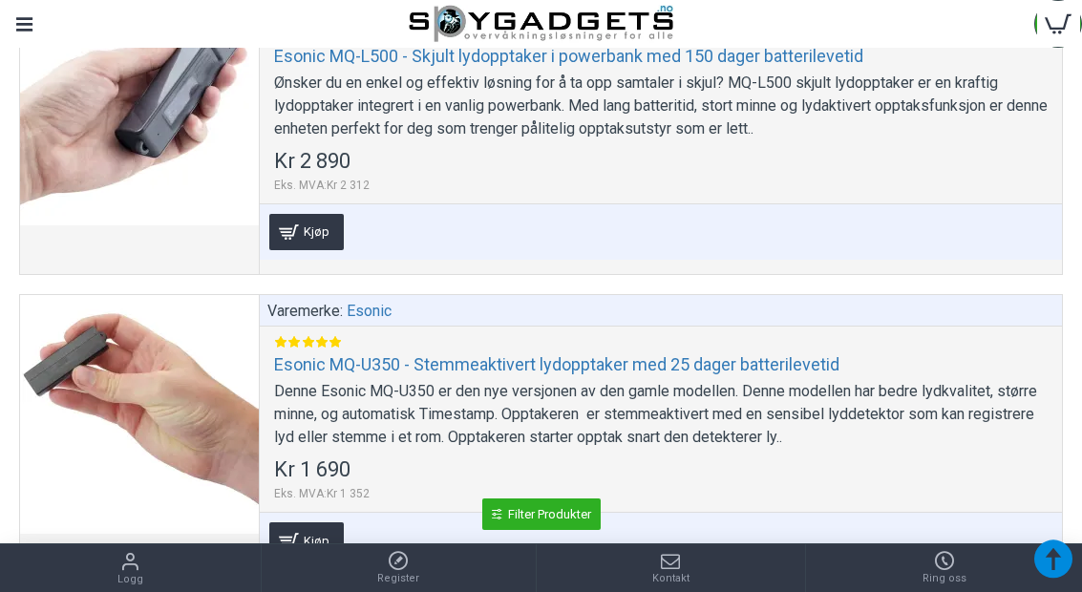  I want to click on div: Ønsker du en enkel og effektiv løsning for å ta opp samtaler i skjul? MQ-L500 skjult lydopptaker ..., so click(661, 106).